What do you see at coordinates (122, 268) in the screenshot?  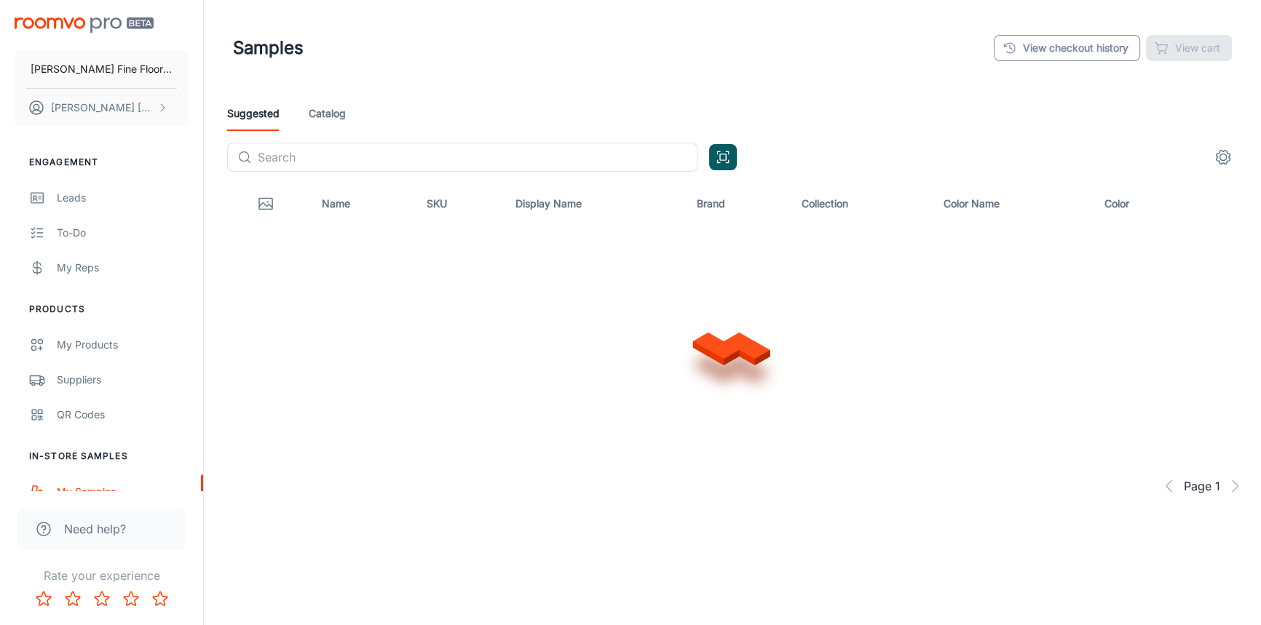 I see `div: My Reps` at bounding box center [122, 268].